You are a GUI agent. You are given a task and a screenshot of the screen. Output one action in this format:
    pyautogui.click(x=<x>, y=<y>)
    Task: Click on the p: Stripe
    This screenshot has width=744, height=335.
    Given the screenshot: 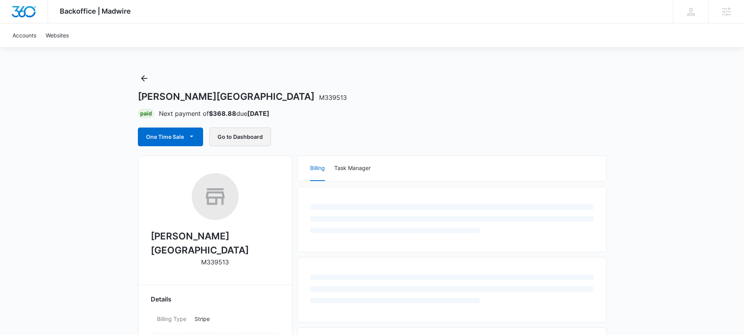 What is the action you would take?
    pyautogui.click(x=234, y=319)
    